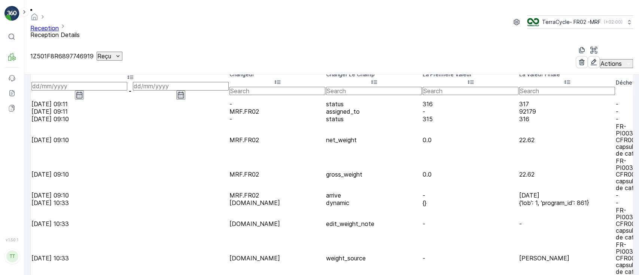 Image resolution: width=639 pixels, height=275 pixels. I want to click on a: Reception, so click(45, 28).